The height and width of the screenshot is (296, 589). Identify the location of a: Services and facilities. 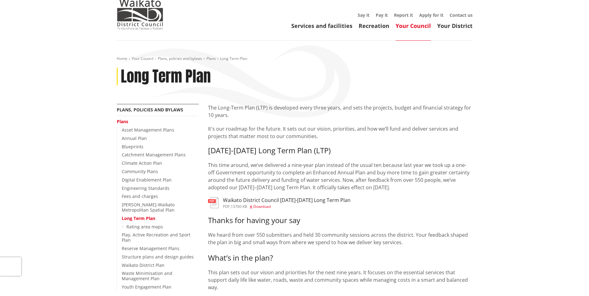
(322, 26).